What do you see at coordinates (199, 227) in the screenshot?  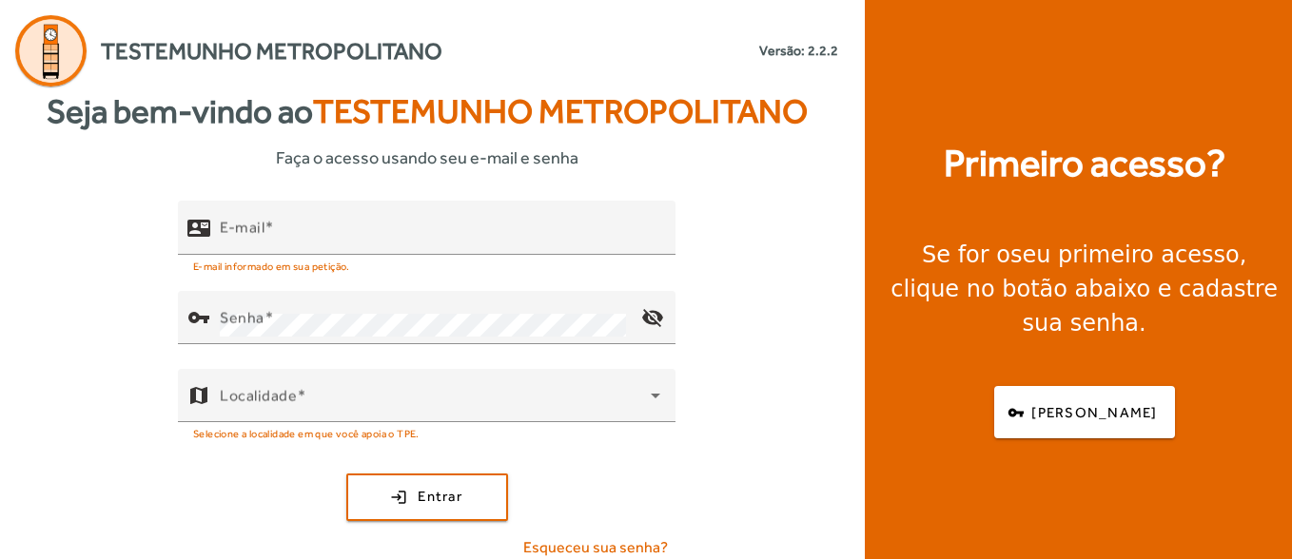 I see `mat-icon: contact_mail` at bounding box center [199, 227].